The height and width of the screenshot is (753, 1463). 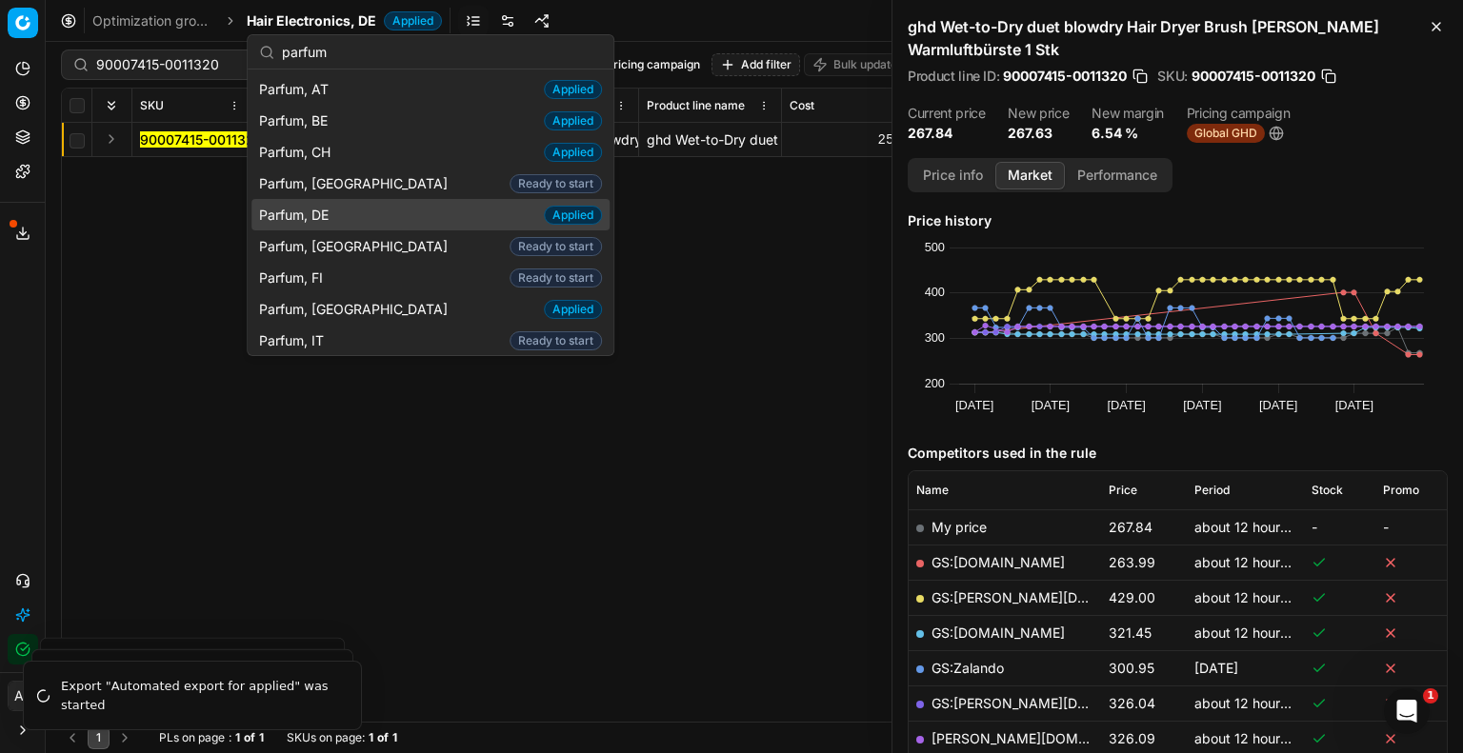 I want to click on span: Product line ID :, so click(x=954, y=76).